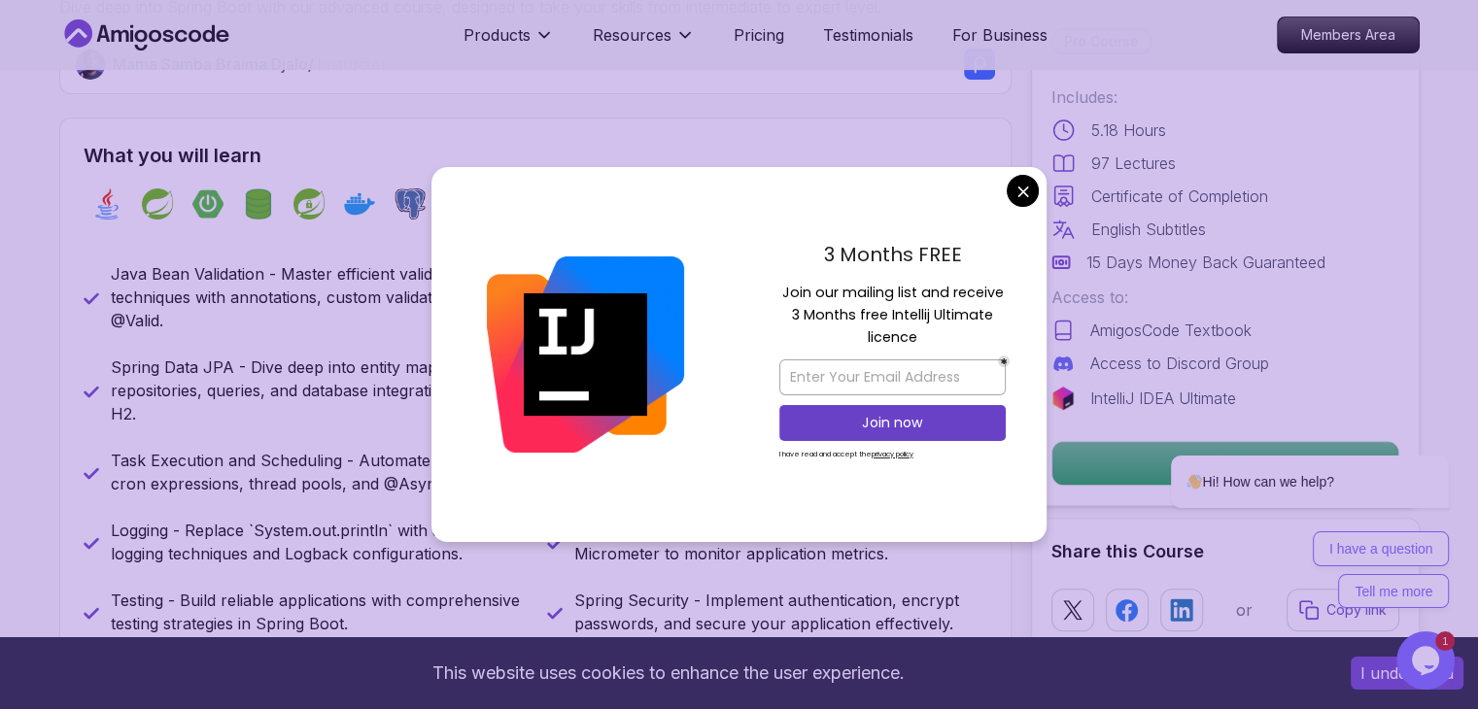 This screenshot has width=1478, height=709. What do you see at coordinates (1225, 552) in the screenshot?
I see `h2: Share this Course` at bounding box center [1225, 552].